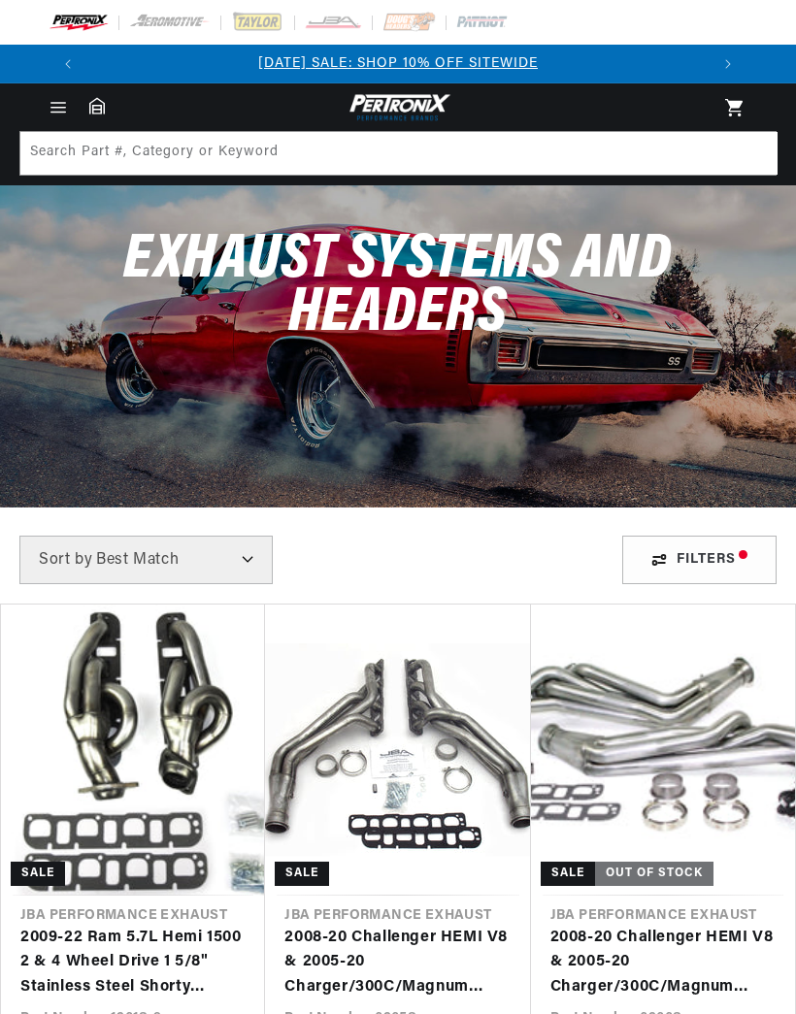 Image resolution: width=796 pixels, height=1014 pixels. What do you see at coordinates (399, 153) in the screenshot?
I see `input: Search Part #, Category or Keyword` at bounding box center [399, 153].